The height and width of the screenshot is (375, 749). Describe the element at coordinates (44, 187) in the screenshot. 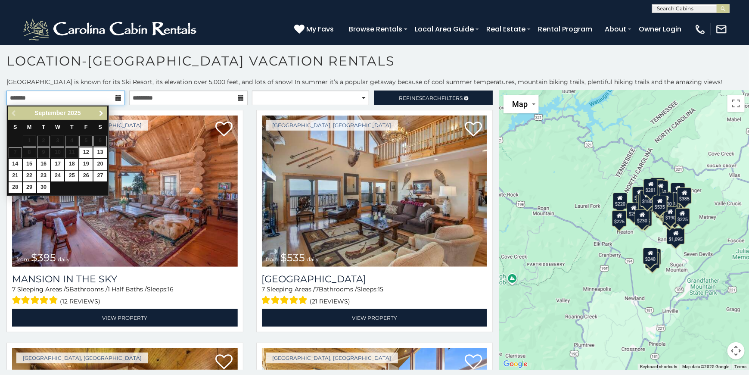

I see `a: 30` at that location.